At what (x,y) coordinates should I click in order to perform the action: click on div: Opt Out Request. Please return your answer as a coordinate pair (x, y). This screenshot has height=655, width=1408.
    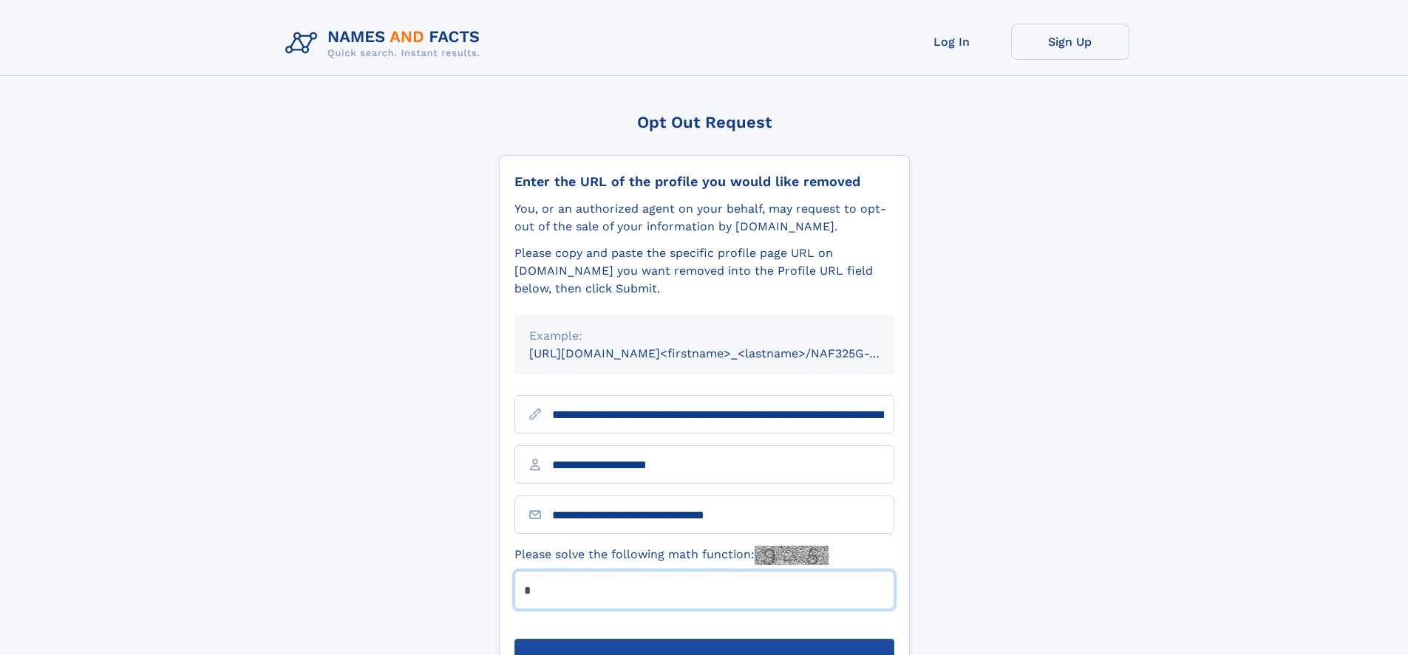
    Looking at the image, I should click on (704, 122).